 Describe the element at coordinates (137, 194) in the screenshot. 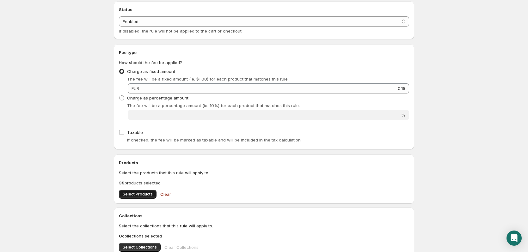

I see `button: Select Products` at that location.